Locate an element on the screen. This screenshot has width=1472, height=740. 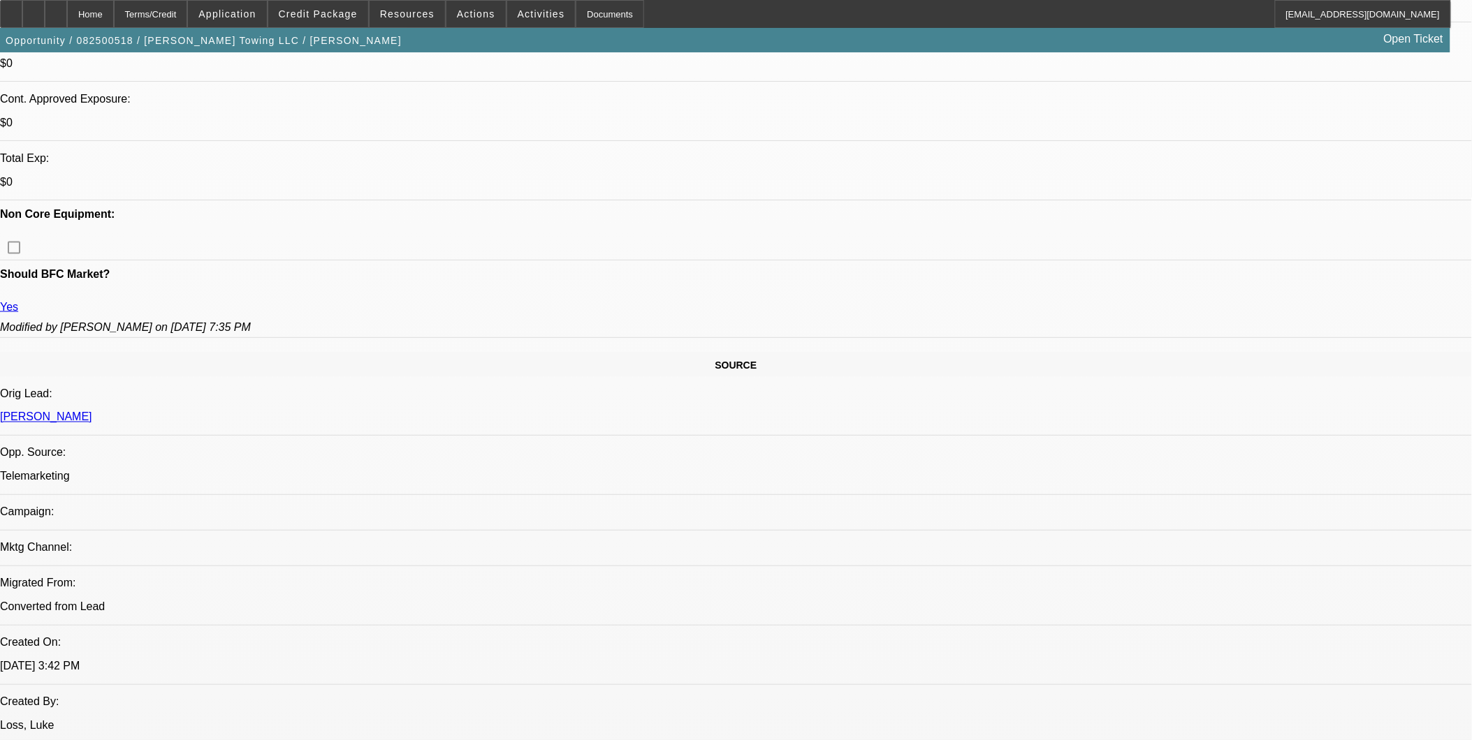
a: Open Ticket is located at coordinates (1413, 39).